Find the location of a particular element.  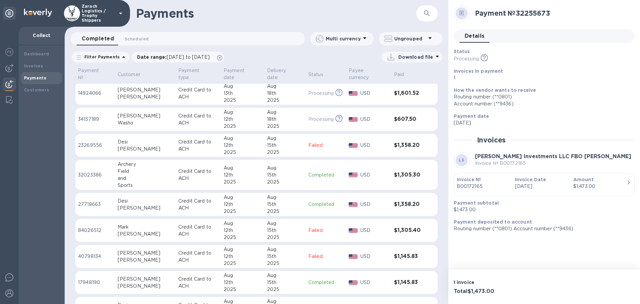

img: Logo is located at coordinates (38, 13).